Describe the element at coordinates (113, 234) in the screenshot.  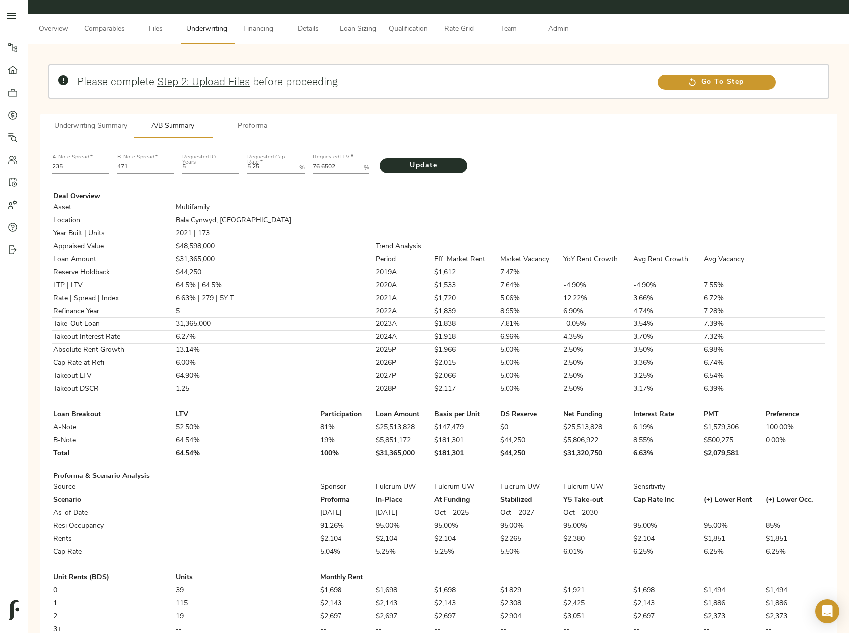
I see `td: Year Built | Units` at that location.